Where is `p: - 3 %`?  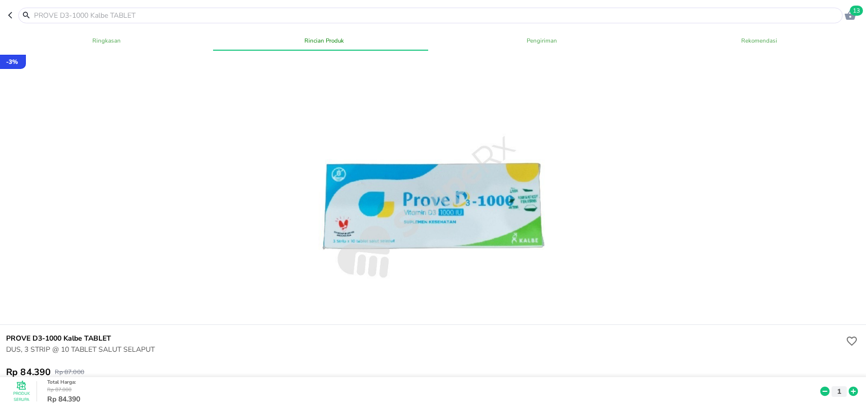 p: - 3 % is located at coordinates (12, 62).